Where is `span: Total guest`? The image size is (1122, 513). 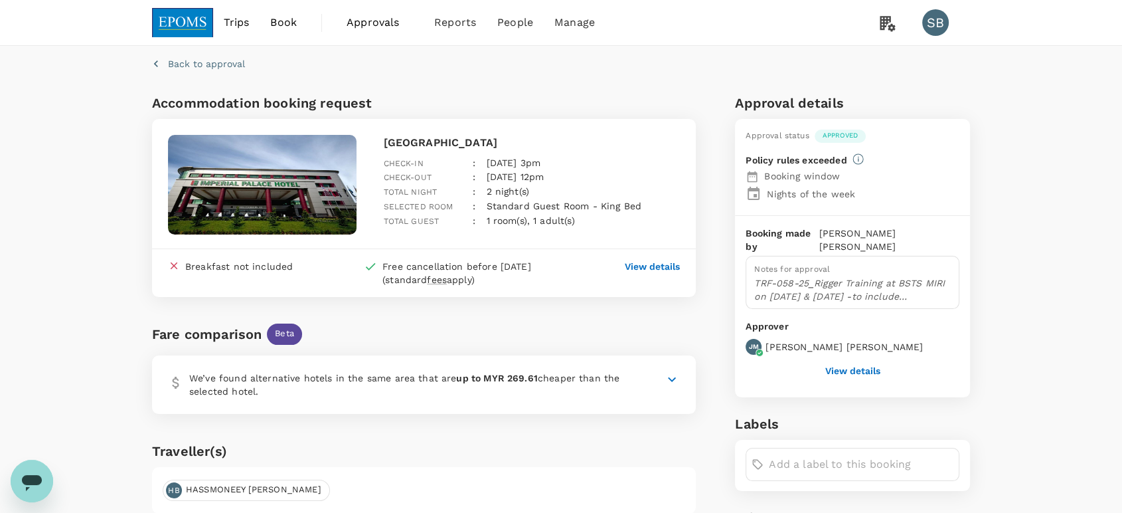
span: Total guest is located at coordinates (411, 221).